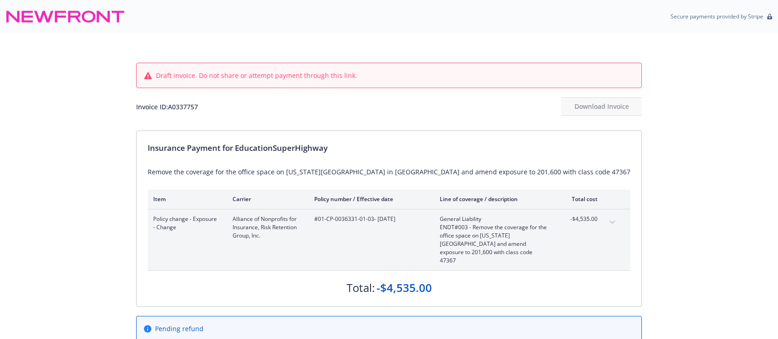 The image size is (778, 339). Describe the element at coordinates (179, 329) in the screenshot. I see `span: Pending refund` at that location.